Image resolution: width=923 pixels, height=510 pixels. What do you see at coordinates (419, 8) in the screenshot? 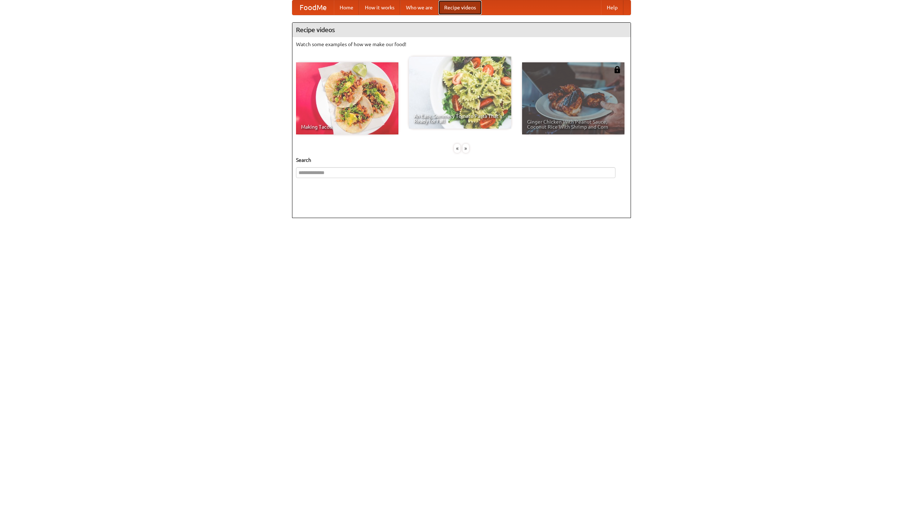
I see `a: Who we are` at bounding box center [419, 8].